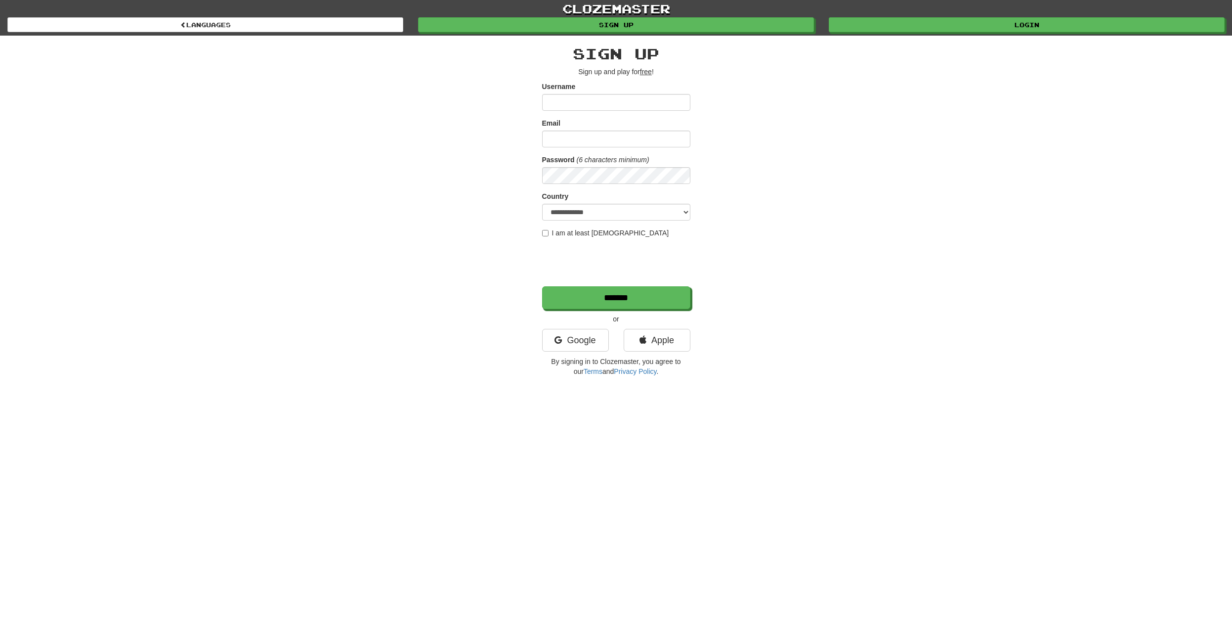  What do you see at coordinates (635, 371) in the screenshot?
I see `a: Privacy Policy` at bounding box center [635, 371].